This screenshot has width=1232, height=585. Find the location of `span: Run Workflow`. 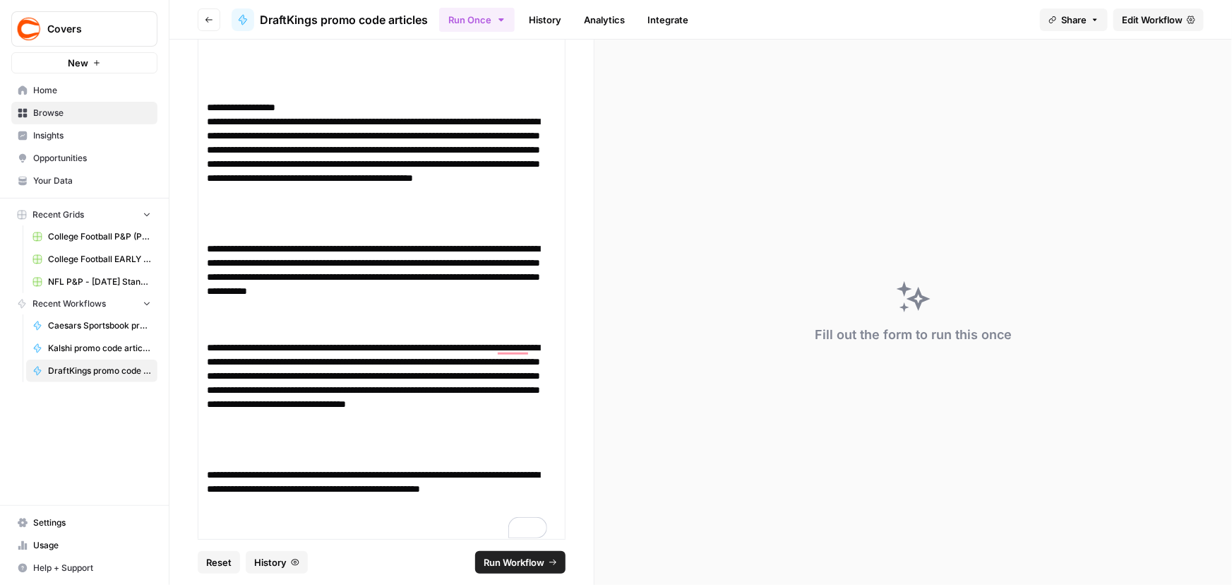

span: Run Workflow is located at coordinates (514, 562).